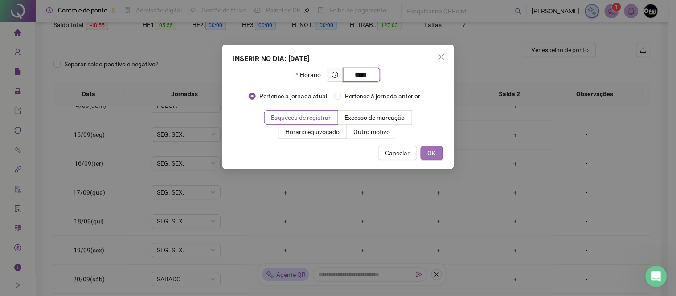 The height and width of the screenshot is (296, 676). I want to click on span: Pertence à jornada atual, so click(293, 96).